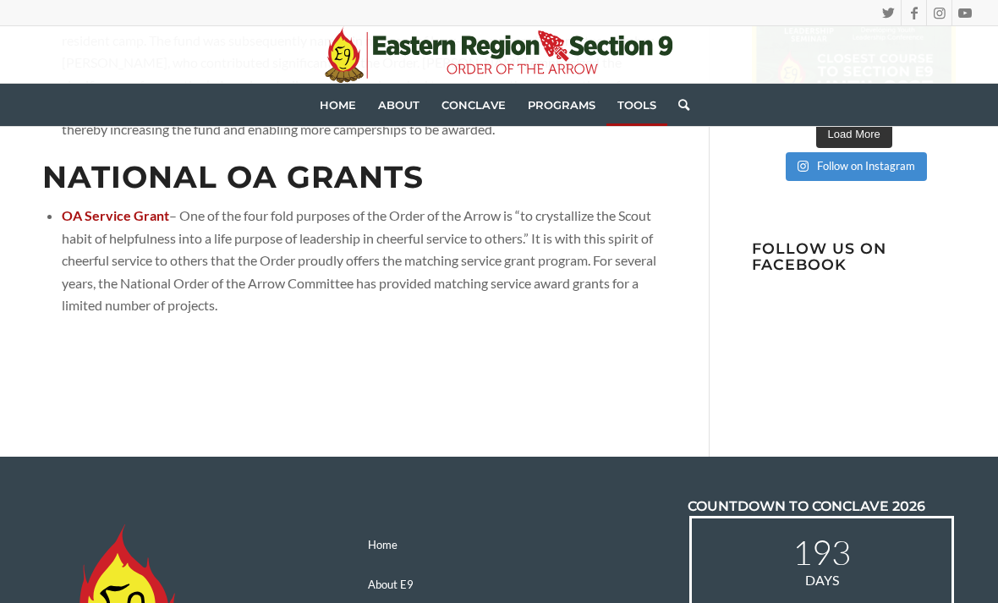 The height and width of the screenshot is (603, 998). What do you see at coordinates (856, 167) in the screenshot?
I see `a: Instagram Follow on Instagram` at bounding box center [856, 167].